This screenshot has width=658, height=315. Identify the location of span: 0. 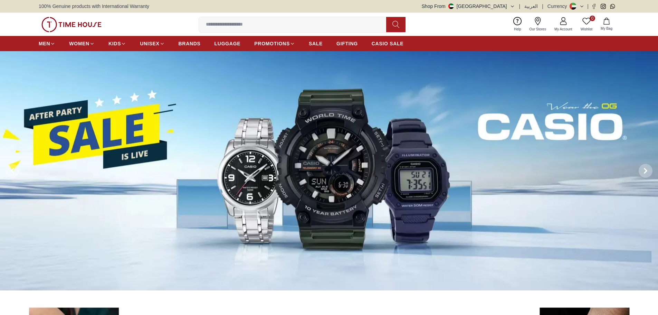
(592, 18).